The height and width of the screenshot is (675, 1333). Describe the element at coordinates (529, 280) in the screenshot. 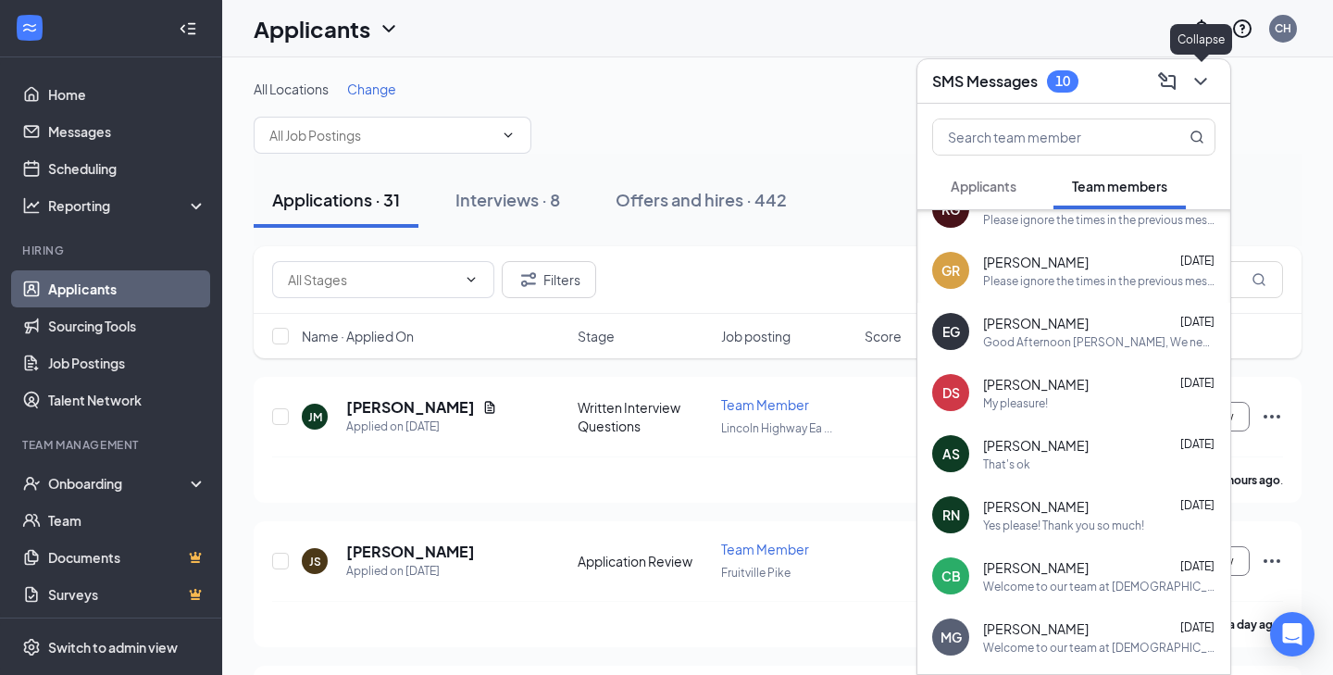

I see `svg: Filter` at that location.